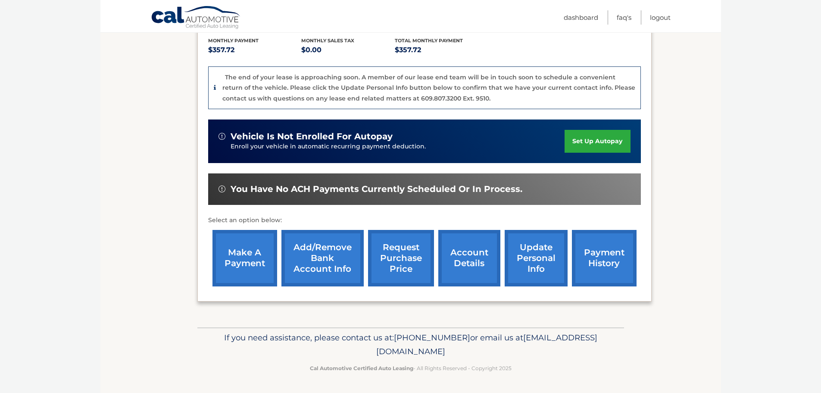 Image resolution: width=821 pixels, height=393 pixels. Describe the element at coordinates (196, 18) in the screenshot. I see `a: Cal Automotive` at that location.